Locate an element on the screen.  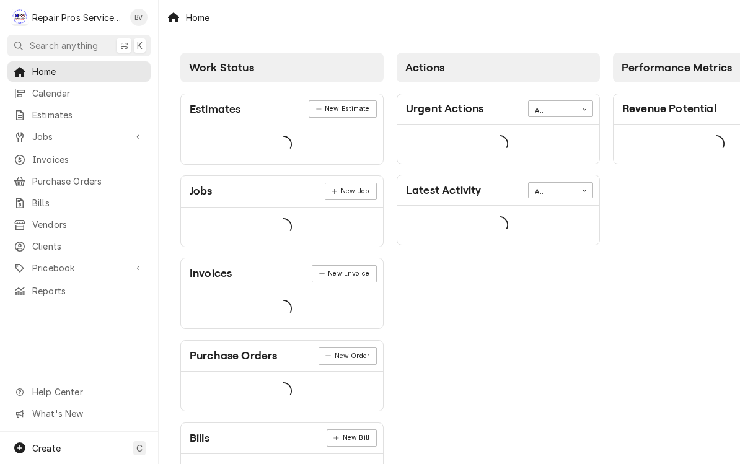
a: Calendar is located at coordinates (79, 93).